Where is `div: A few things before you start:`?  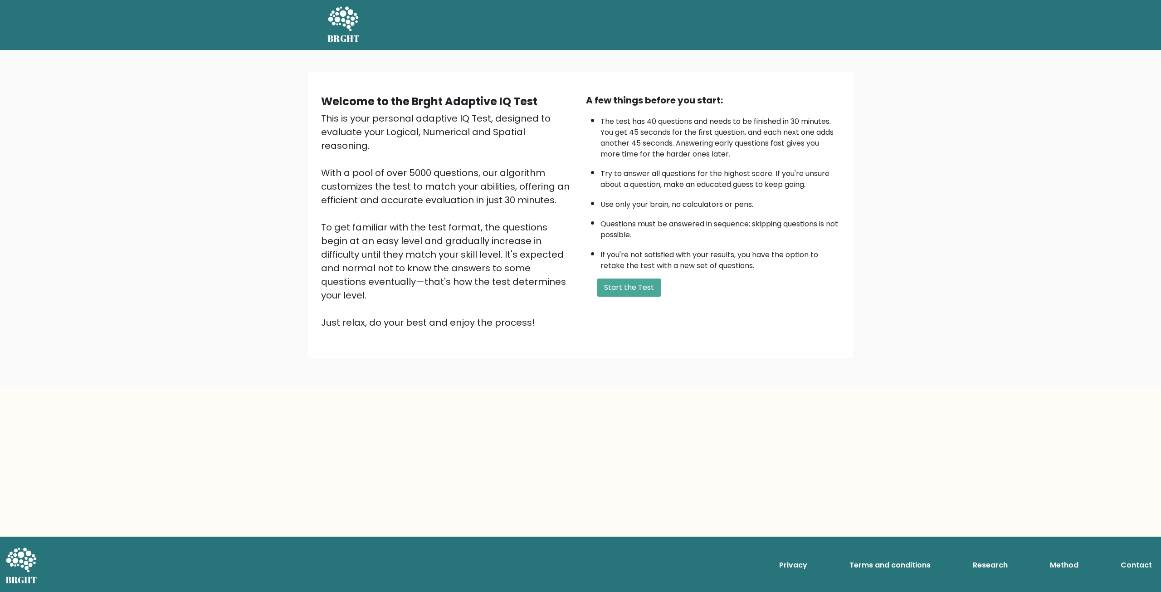 div: A few things before you start: is located at coordinates (713, 100).